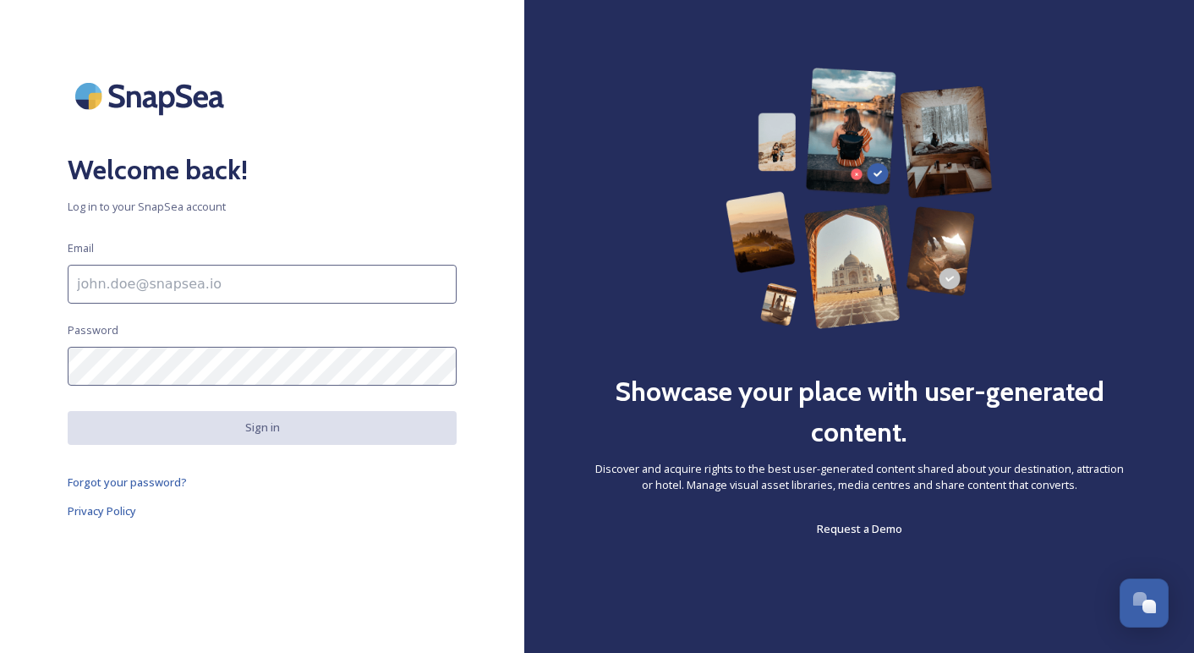 The width and height of the screenshot is (1194, 653). What do you see at coordinates (262, 511) in the screenshot?
I see `a: Privacy Policy` at bounding box center [262, 511].